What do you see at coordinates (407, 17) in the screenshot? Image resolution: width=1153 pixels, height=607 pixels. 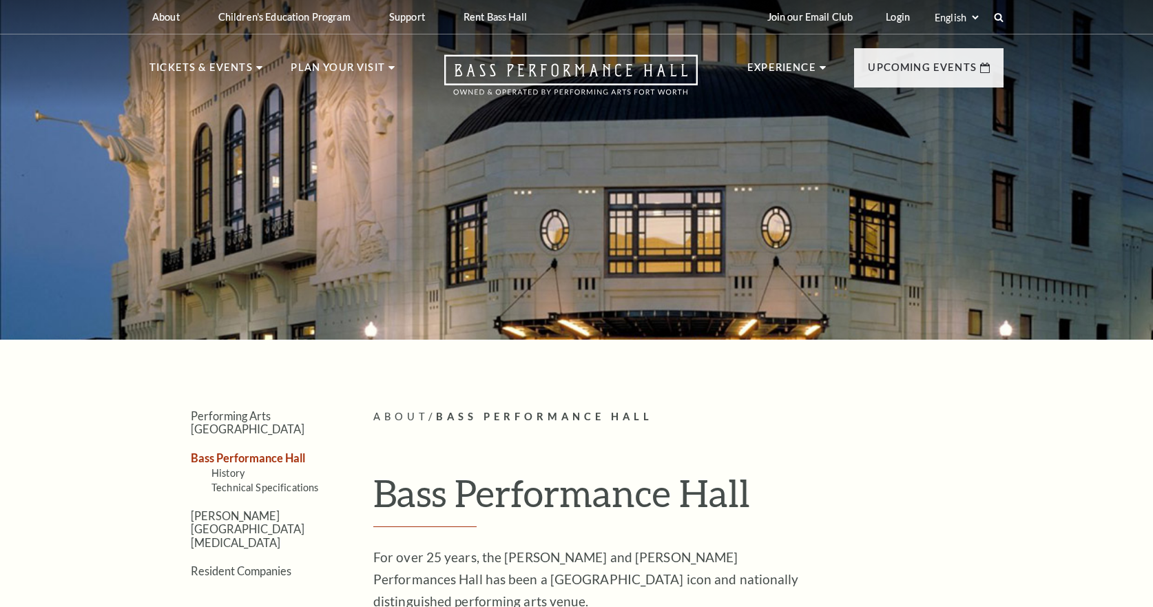 I see `p: Support` at bounding box center [407, 17].